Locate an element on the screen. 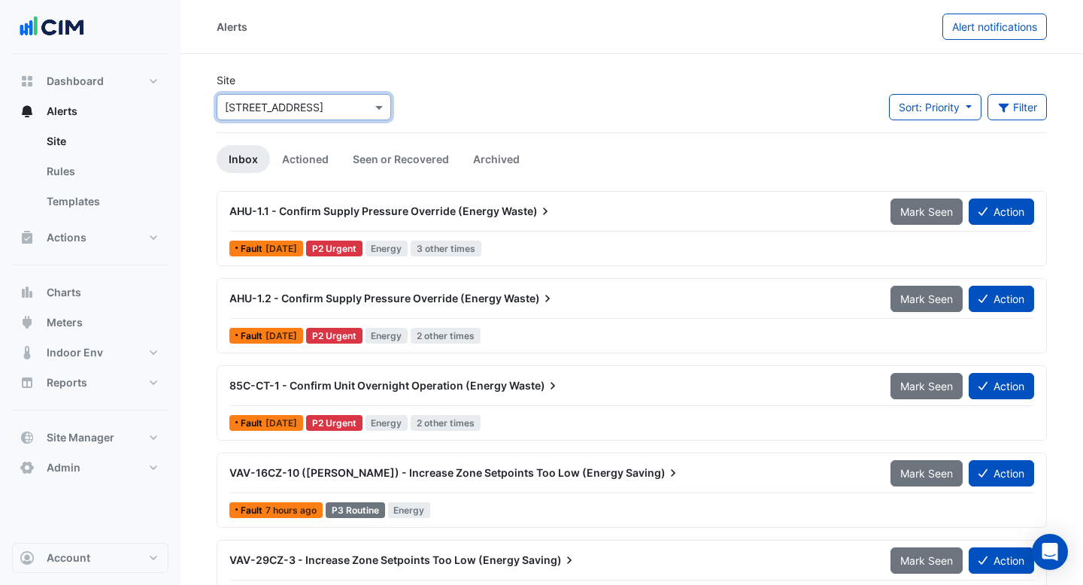  button: Reports is located at coordinates (90, 383).